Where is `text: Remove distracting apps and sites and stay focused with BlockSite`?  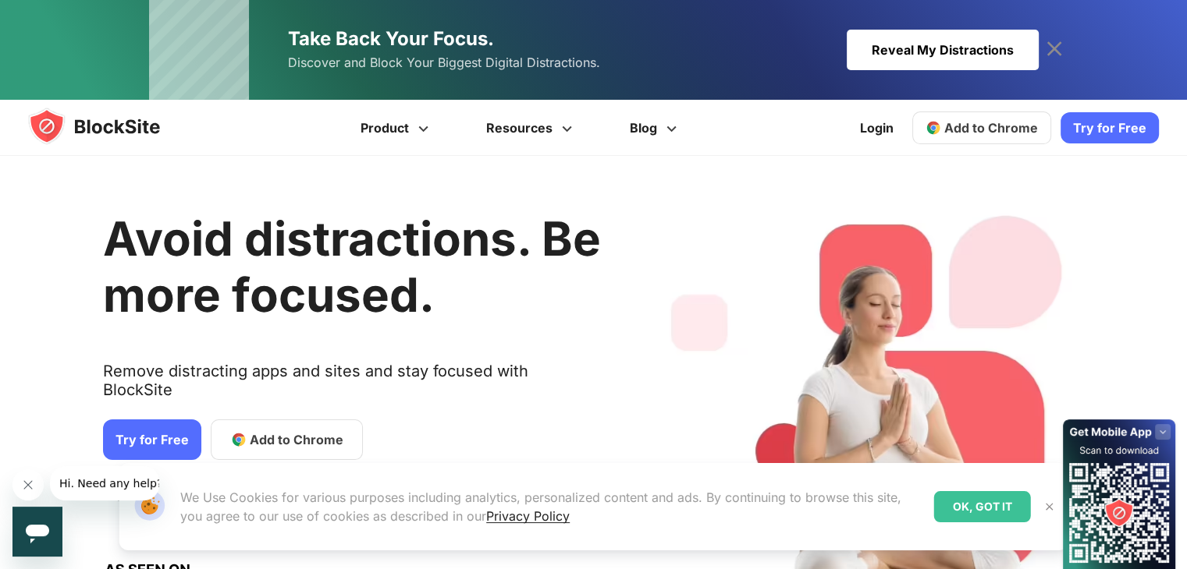
text: Remove distracting apps and sites and stay focused with BlockSite is located at coordinates (352, 387).